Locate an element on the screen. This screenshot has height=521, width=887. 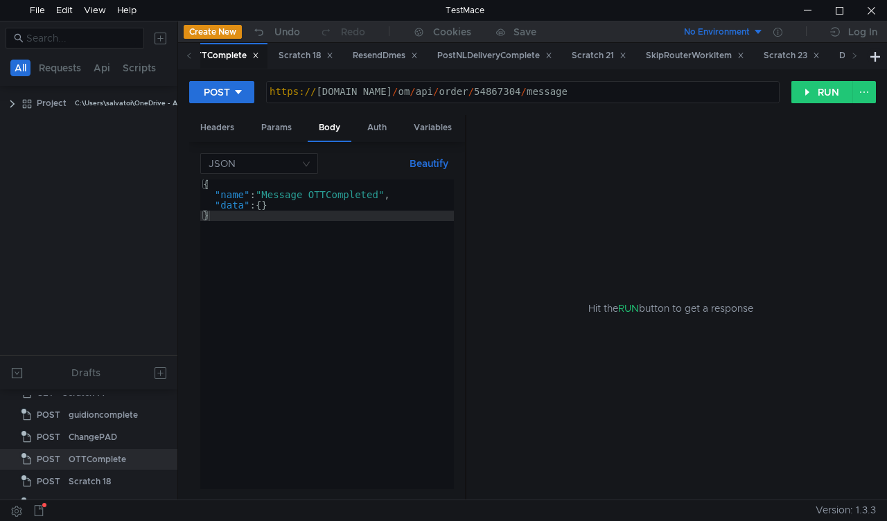
div: Redo is located at coordinates (353, 32).